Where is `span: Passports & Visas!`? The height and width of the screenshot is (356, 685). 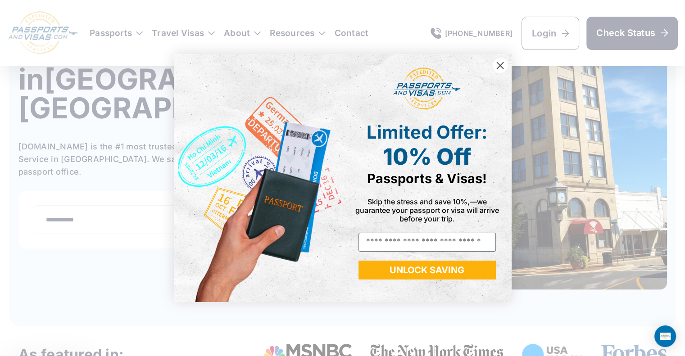
span: Passports & Visas! is located at coordinates (427, 178).